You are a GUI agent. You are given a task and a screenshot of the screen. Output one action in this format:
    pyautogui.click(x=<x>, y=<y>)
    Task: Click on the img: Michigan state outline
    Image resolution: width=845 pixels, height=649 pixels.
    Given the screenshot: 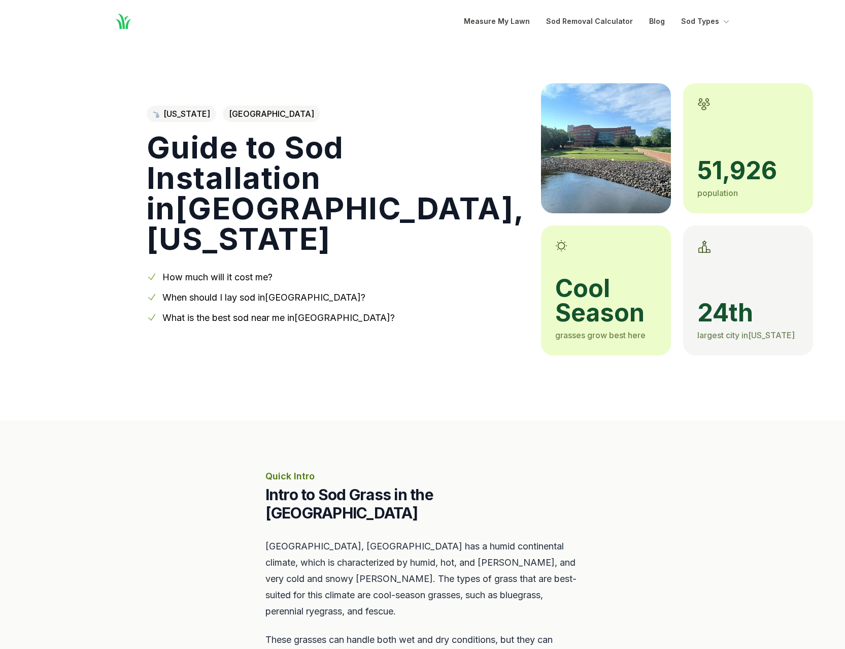 What is the action you would take?
    pyautogui.click(x=156, y=114)
    